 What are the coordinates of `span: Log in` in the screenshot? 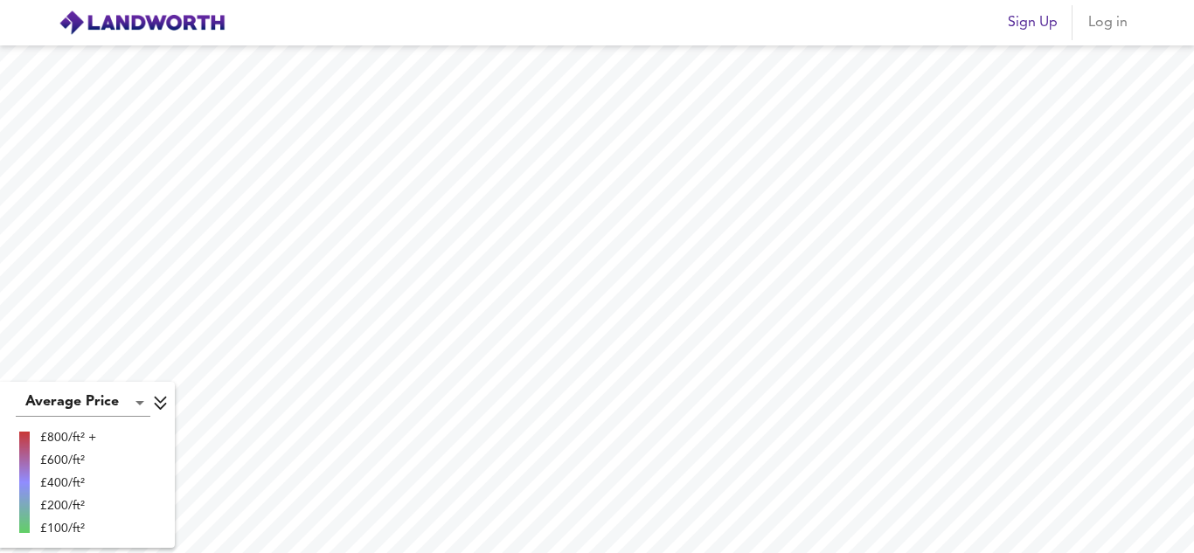 It's located at (1108, 23).